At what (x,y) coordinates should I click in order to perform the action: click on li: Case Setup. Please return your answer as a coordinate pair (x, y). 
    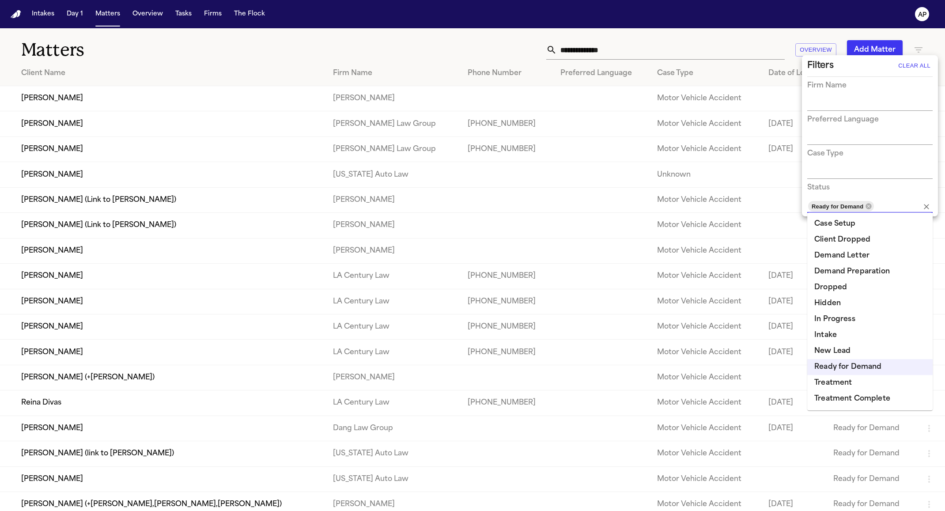
    Looking at the image, I should click on (870, 224).